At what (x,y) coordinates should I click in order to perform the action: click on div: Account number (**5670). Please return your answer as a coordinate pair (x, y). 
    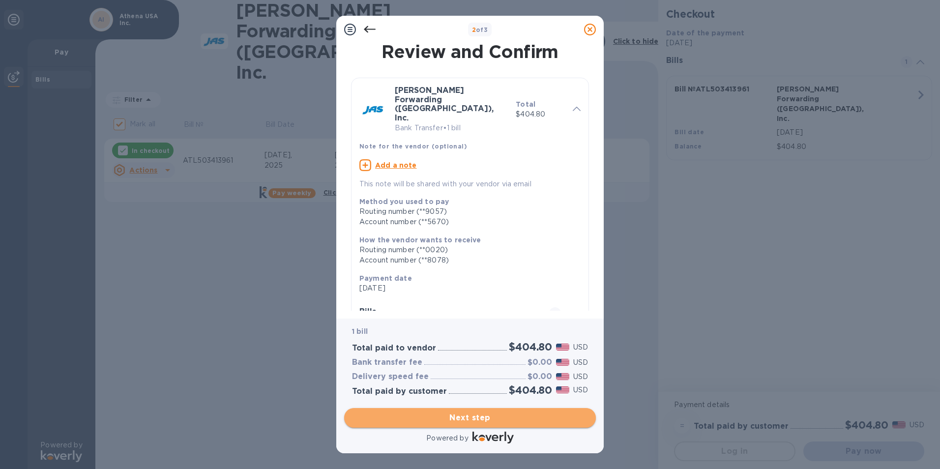
    Looking at the image, I should click on (466, 222).